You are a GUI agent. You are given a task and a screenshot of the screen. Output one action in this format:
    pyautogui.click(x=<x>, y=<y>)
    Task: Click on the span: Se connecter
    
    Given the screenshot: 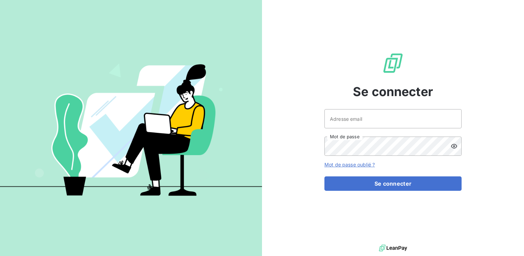 What is the action you would take?
    pyautogui.click(x=393, y=92)
    